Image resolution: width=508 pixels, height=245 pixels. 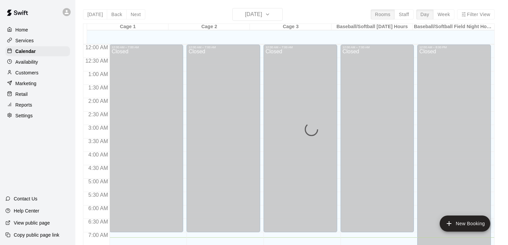 What do you see at coordinates (37, 62) in the screenshot?
I see `div: Availability` at bounding box center [37, 62].